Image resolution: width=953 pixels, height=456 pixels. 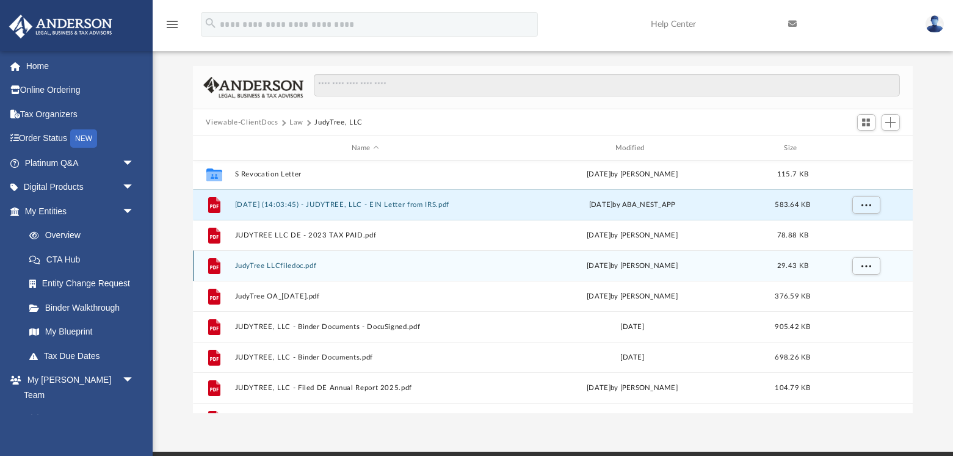 What do you see at coordinates (365, 327) in the screenshot?
I see `button: JUDYTREE, LLC - Binder Documents - DocuSigned.pdf` at bounding box center [365, 327].